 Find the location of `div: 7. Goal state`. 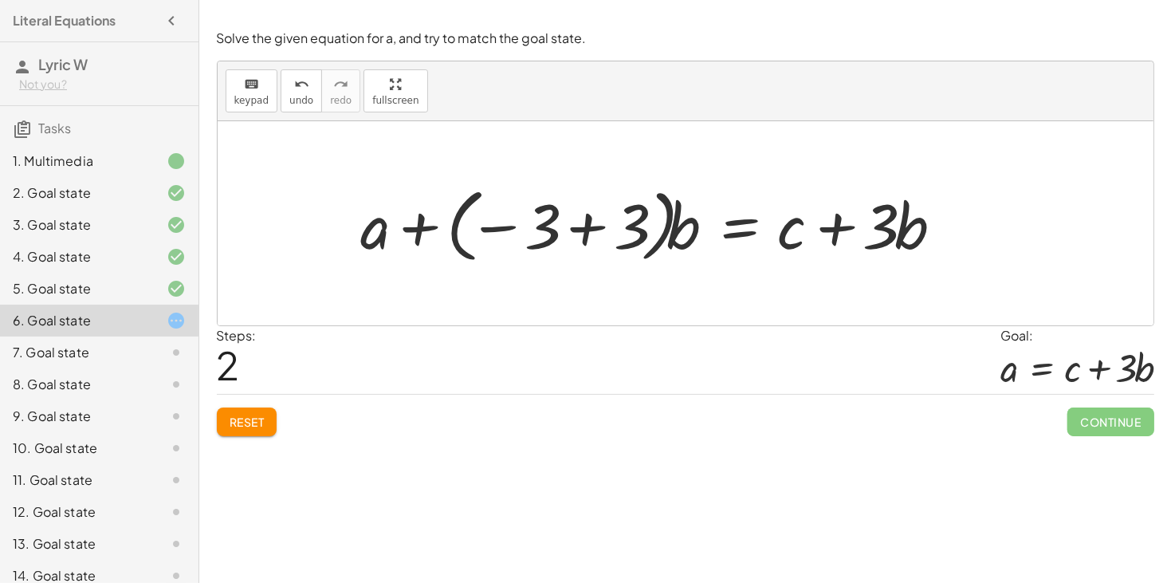

div: 7. Goal state is located at coordinates (77, 352).